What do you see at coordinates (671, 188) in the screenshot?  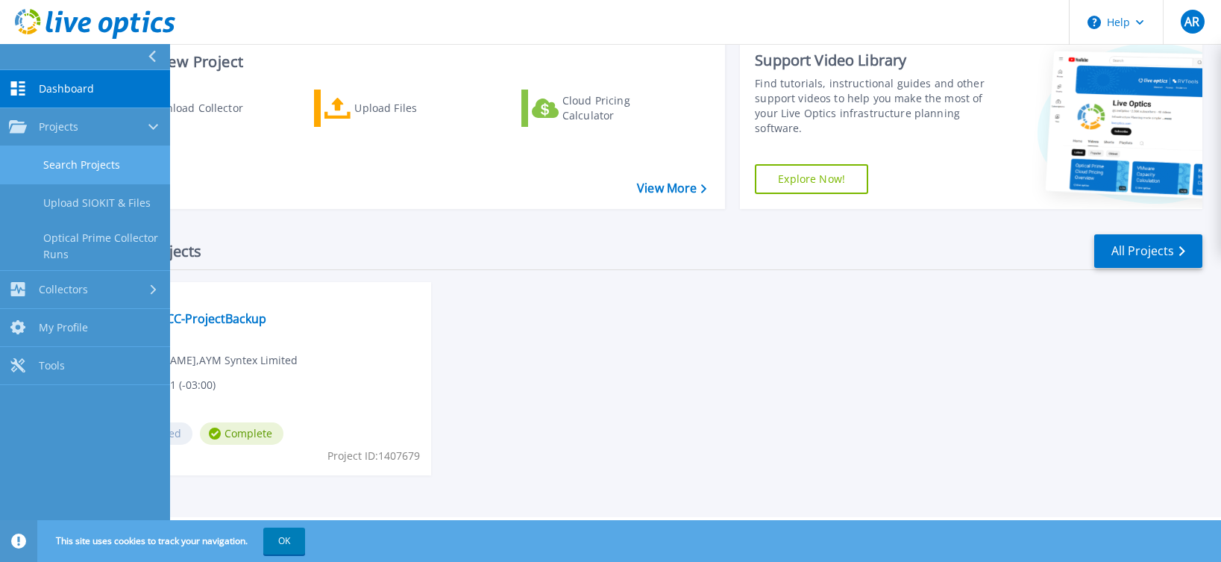 I see `a: View More` at bounding box center [671, 188].